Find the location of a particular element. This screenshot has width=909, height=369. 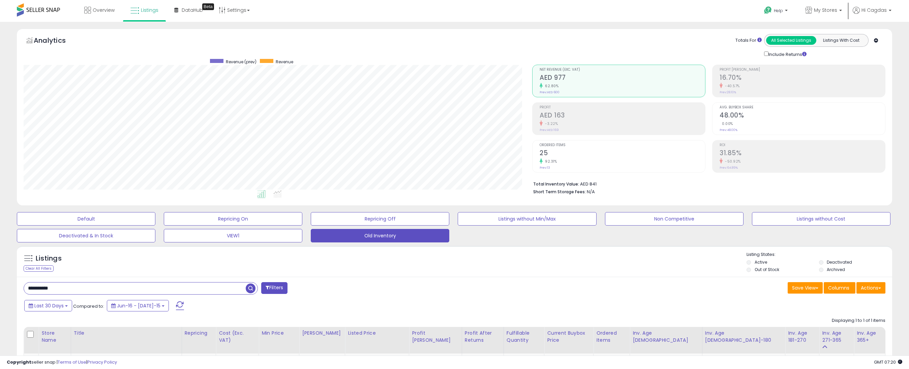

b: Short Term Storage Fees: is located at coordinates (559, 192).